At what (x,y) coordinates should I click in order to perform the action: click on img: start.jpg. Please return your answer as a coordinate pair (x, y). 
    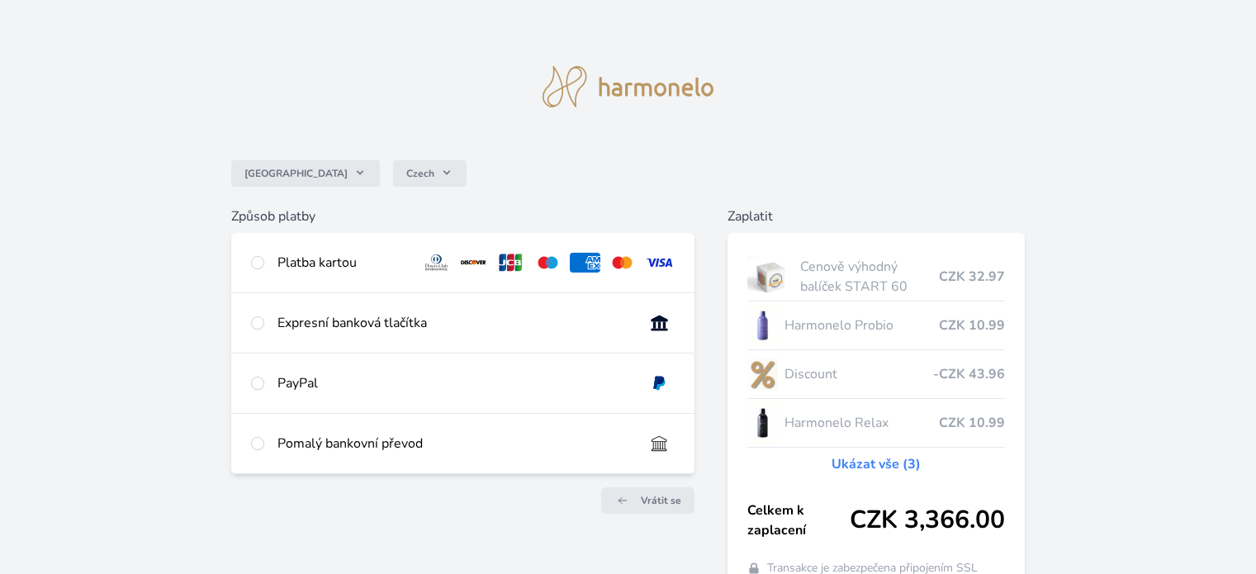
    Looking at the image, I should click on (770, 277).